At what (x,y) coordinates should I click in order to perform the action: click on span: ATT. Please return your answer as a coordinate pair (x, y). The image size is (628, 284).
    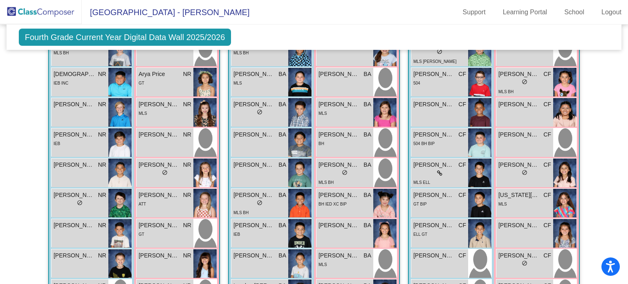
    Looking at the image, I should click on (142, 204).